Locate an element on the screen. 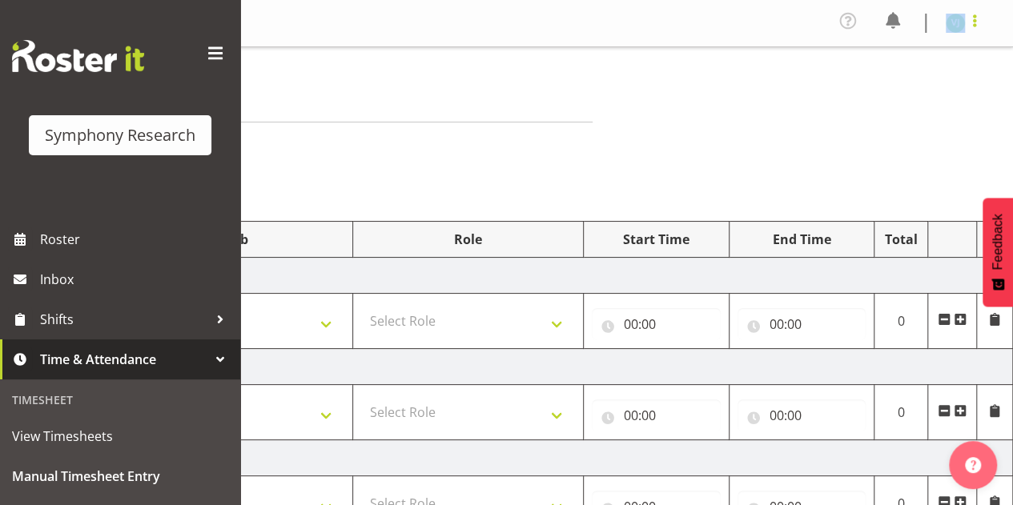 The width and height of the screenshot is (1013, 505). div: Role is located at coordinates (468, 240).